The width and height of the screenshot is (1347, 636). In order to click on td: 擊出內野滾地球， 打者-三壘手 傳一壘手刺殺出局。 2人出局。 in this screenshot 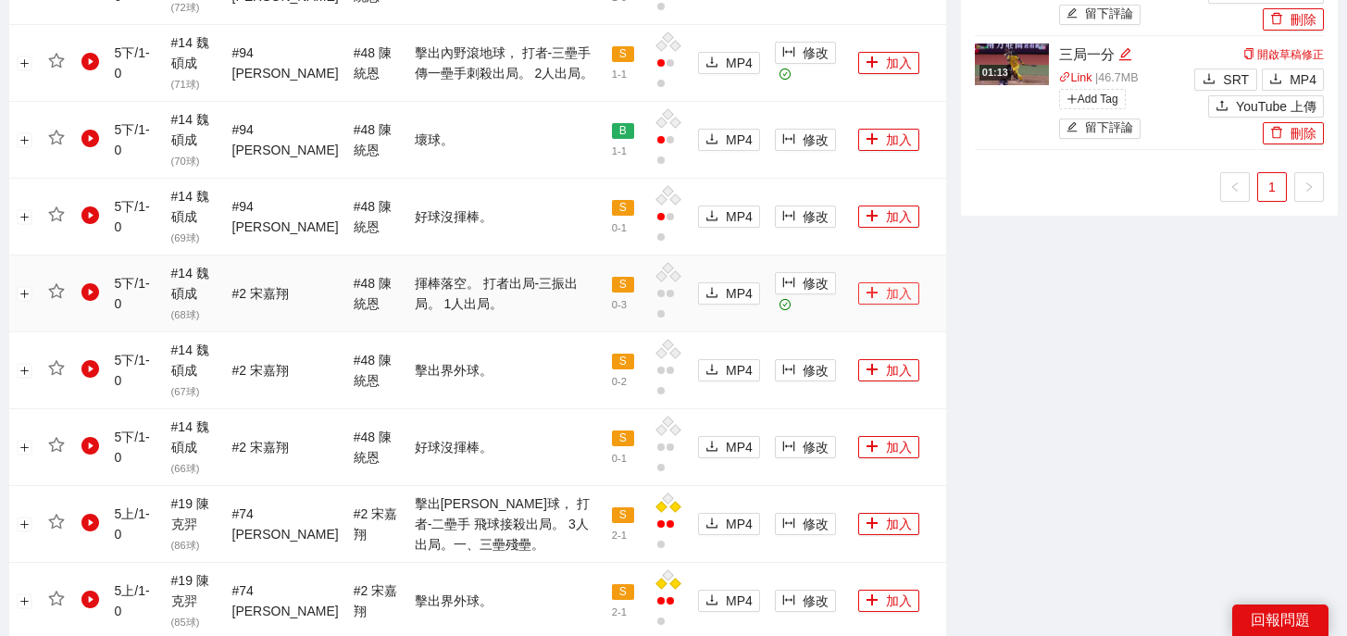, I will do `click(505, 63)`.